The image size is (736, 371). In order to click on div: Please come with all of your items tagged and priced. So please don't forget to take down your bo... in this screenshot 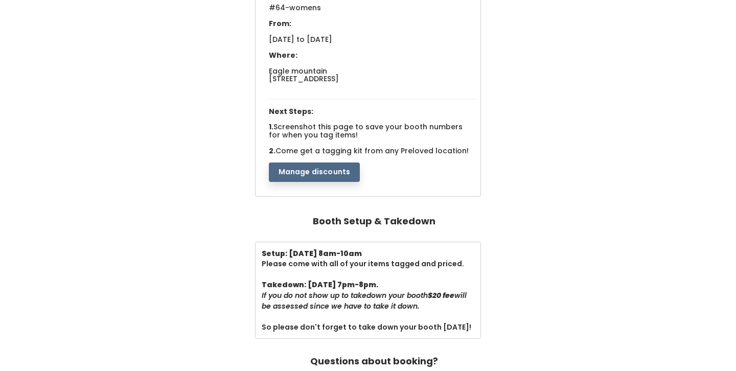, I will do `click(368, 290)`.